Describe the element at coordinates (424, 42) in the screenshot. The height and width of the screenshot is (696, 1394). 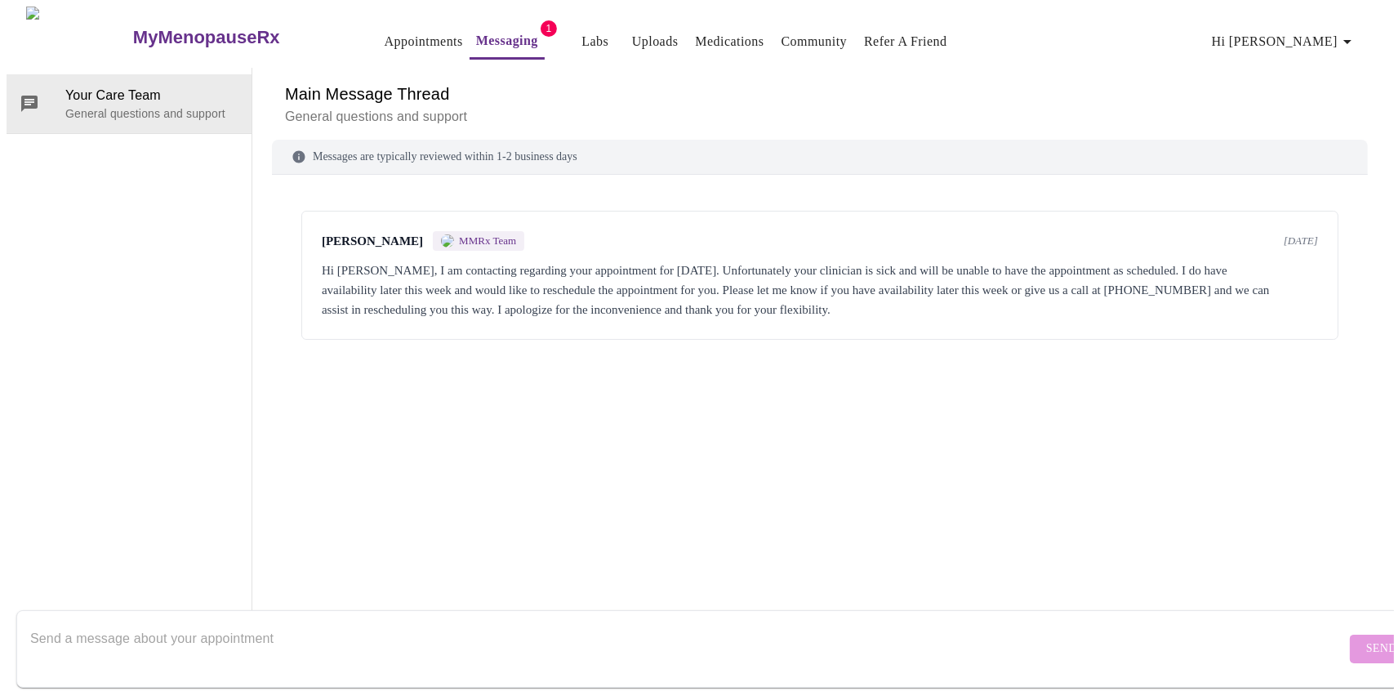
I see `button: Appointments` at that location.